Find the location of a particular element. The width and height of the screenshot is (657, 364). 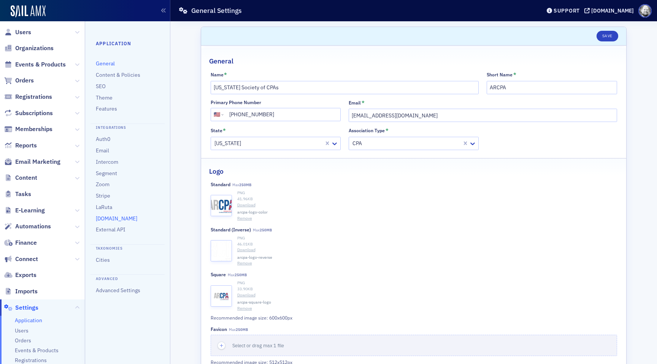

a: SailAMX is located at coordinates (28, 11).